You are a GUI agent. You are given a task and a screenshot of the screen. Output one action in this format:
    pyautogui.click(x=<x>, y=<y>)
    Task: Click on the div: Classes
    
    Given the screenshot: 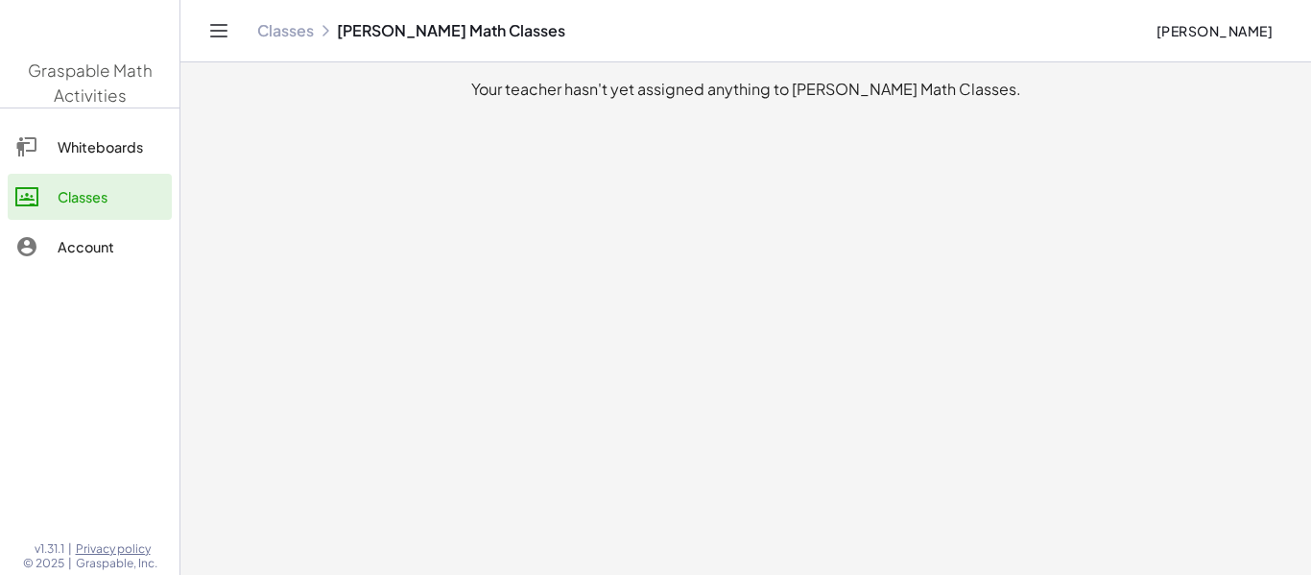 What is the action you would take?
    pyautogui.click(x=110, y=197)
    